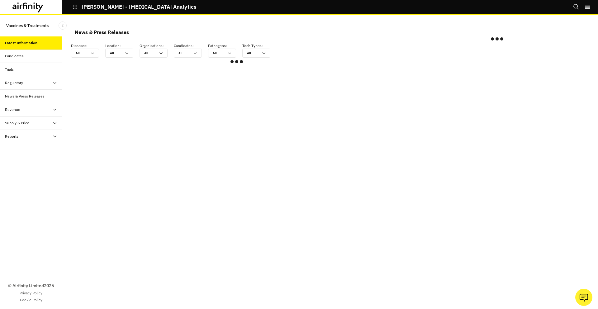  What do you see at coordinates (31, 286) in the screenshot?
I see `p: © Airfinity Limited 2025` at bounding box center [31, 286].